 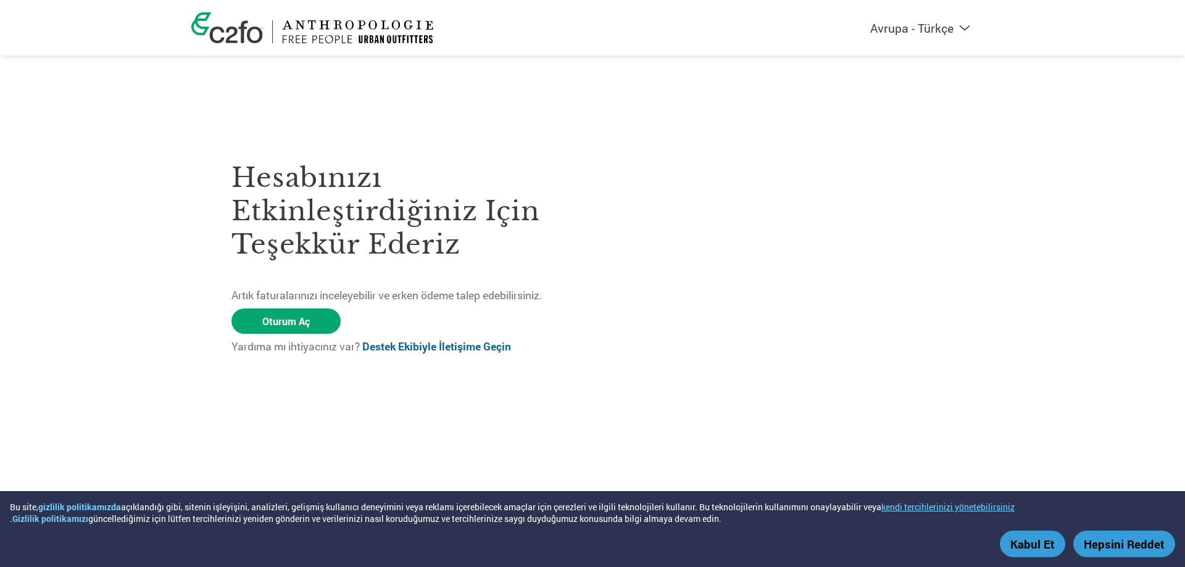 What do you see at coordinates (412, 296) in the screenshot?
I see `p: Artık faturalarınızı inceleyebilir ve erken ödeme talep edebilirsiniz.` at bounding box center [412, 296].